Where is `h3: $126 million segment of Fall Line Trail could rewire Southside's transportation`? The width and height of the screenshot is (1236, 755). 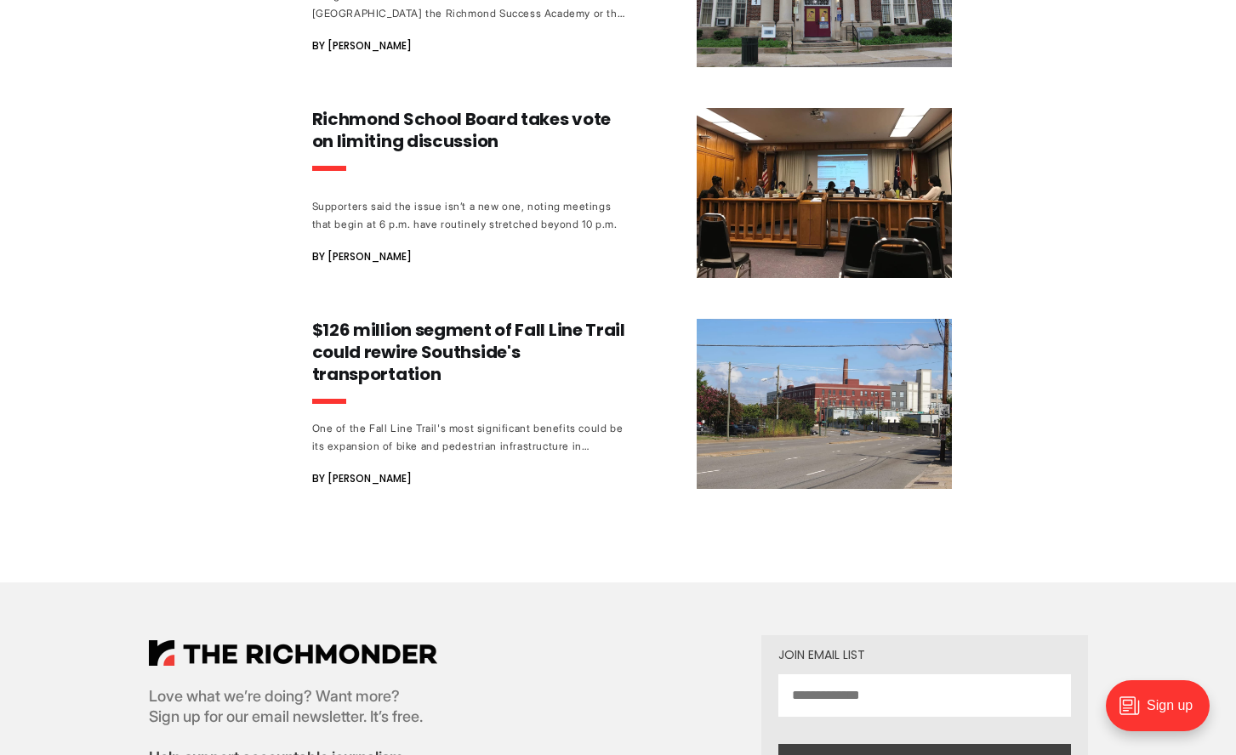 h3: $126 million segment of Fall Line Trail could rewire Southside's transportation is located at coordinates (470, 352).